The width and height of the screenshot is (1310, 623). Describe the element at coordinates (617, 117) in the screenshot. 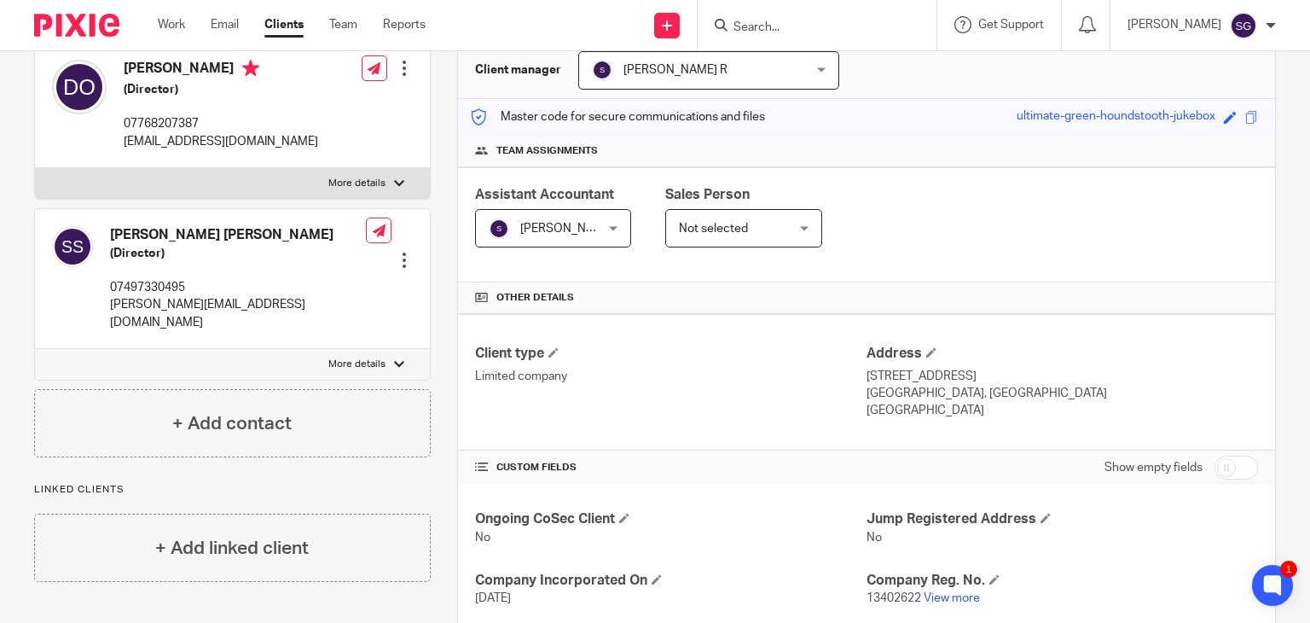

I see `p: Master code for secure communications and files` at that location.